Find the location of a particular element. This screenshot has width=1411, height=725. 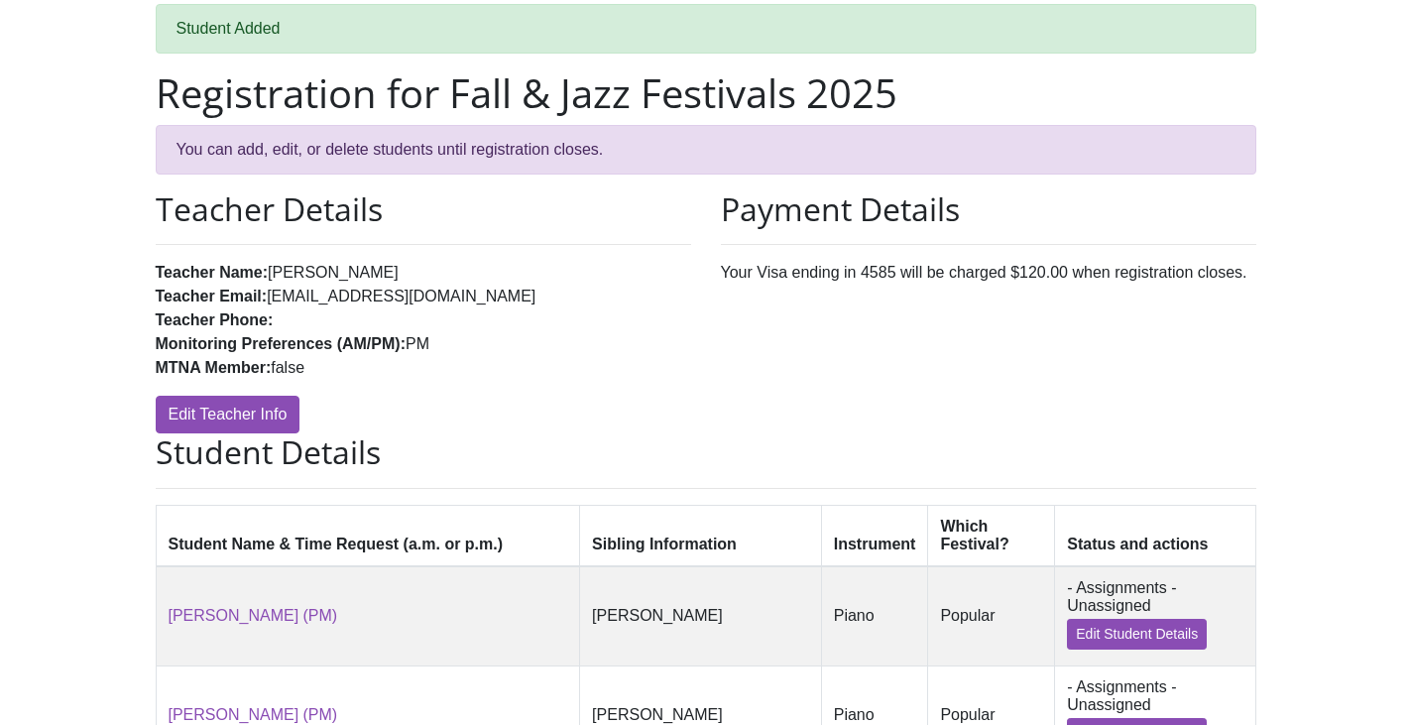

div: You can add, edit, or delete students until registration closes. is located at coordinates (706, 150).